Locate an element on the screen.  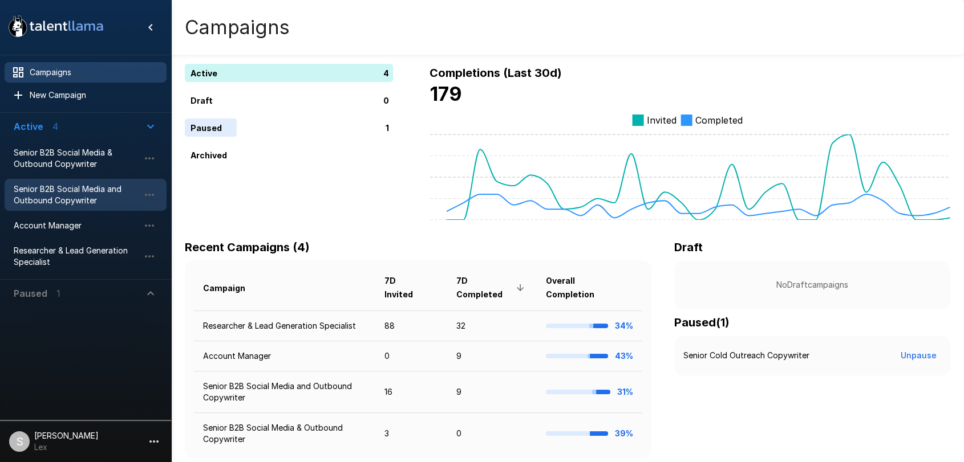
b: Paused ( 1 ) is located at coordinates (701, 323).